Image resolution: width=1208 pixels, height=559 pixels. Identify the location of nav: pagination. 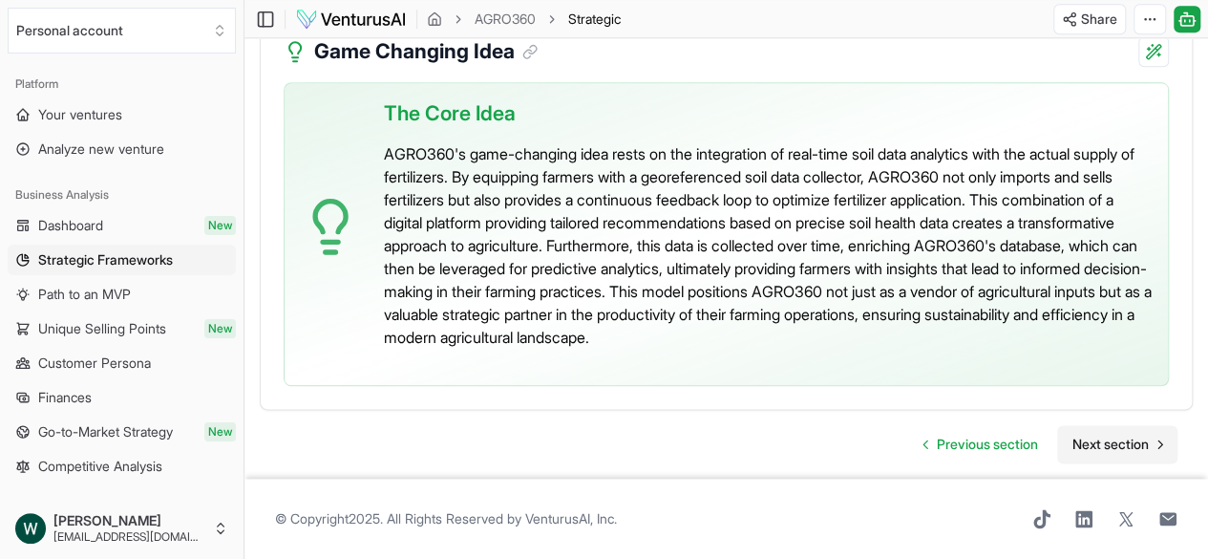
(1043, 444).